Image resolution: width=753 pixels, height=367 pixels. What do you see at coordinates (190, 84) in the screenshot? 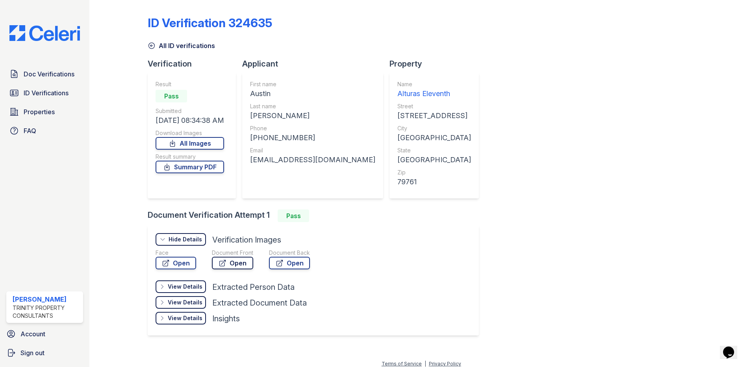
I see `div: Result` at bounding box center [190, 84].